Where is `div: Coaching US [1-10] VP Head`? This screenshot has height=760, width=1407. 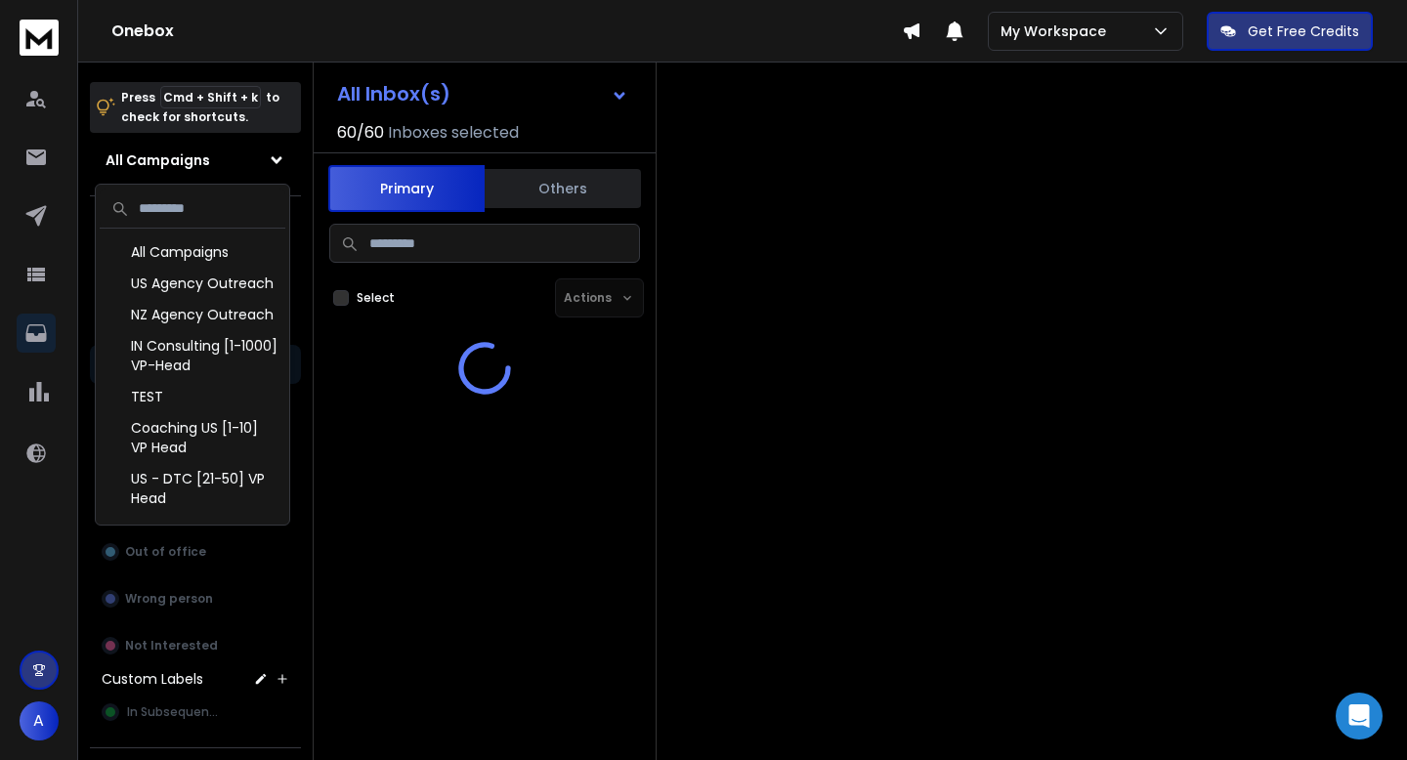 div: Coaching US [1-10] VP Head is located at coordinates (192, 438).